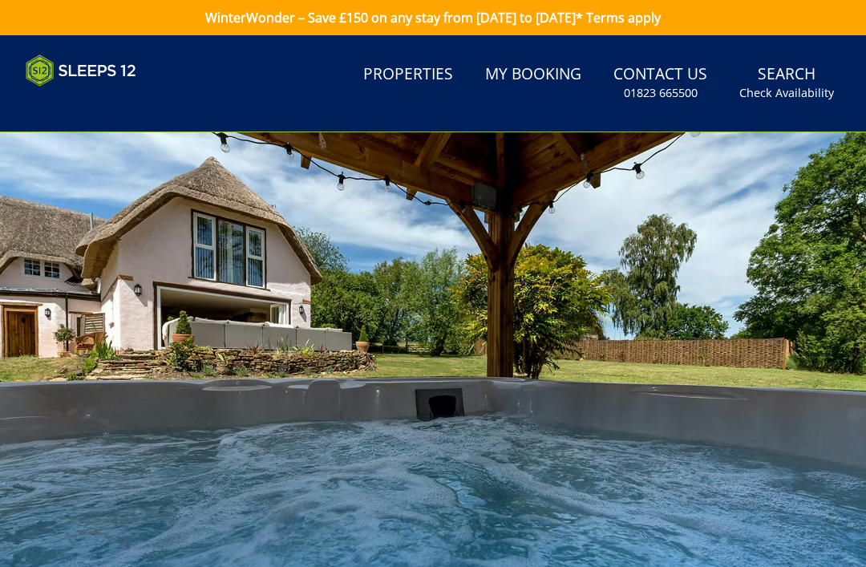 This screenshot has height=567, width=866. Describe the element at coordinates (787, 93) in the screenshot. I see `small: Check Availability` at that location.